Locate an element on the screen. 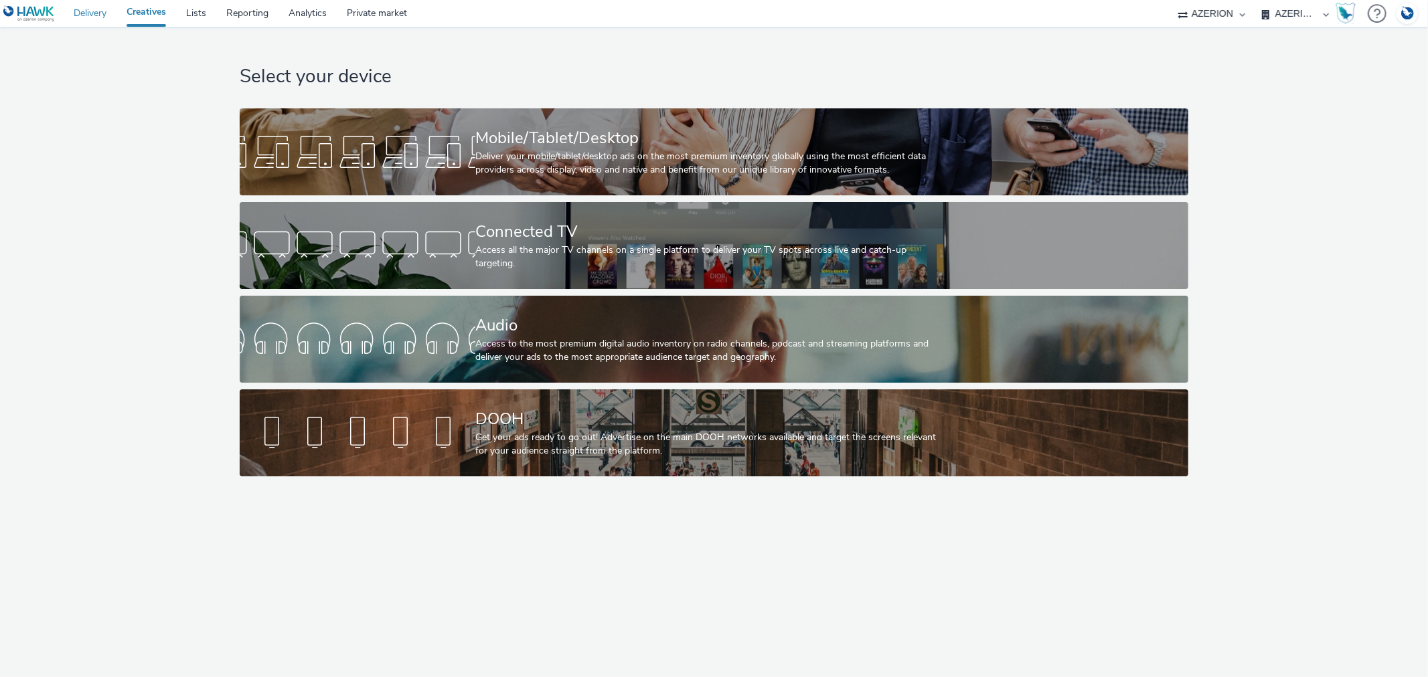 This screenshot has width=1428, height=677. div: Audio is located at coordinates (711, 325).